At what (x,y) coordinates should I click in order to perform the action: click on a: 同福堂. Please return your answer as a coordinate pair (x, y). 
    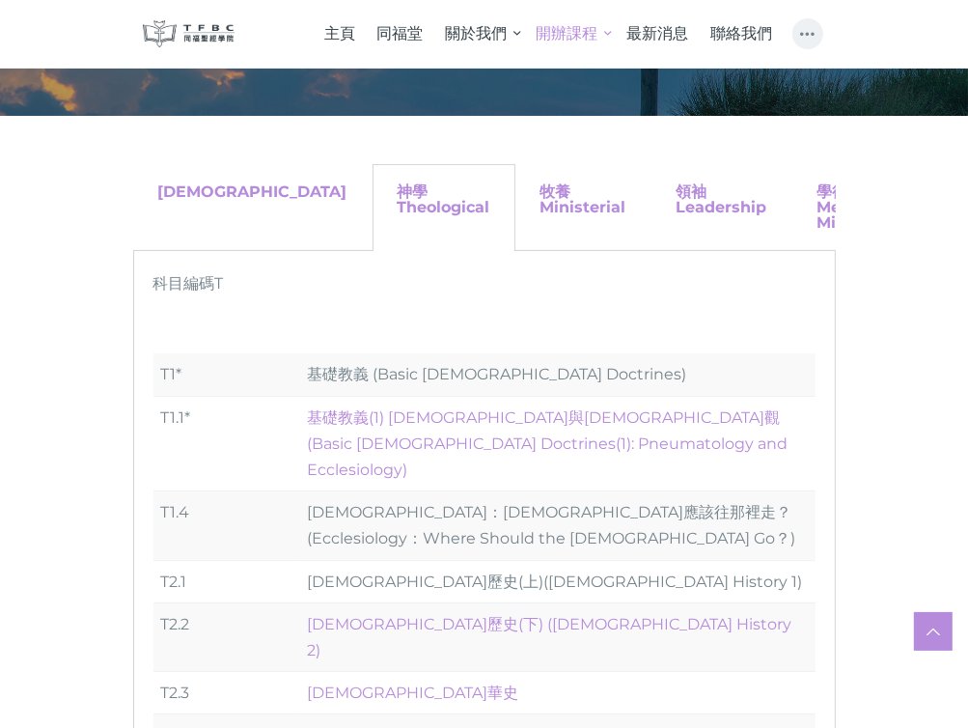
    Looking at the image, I should click on (400, 34).